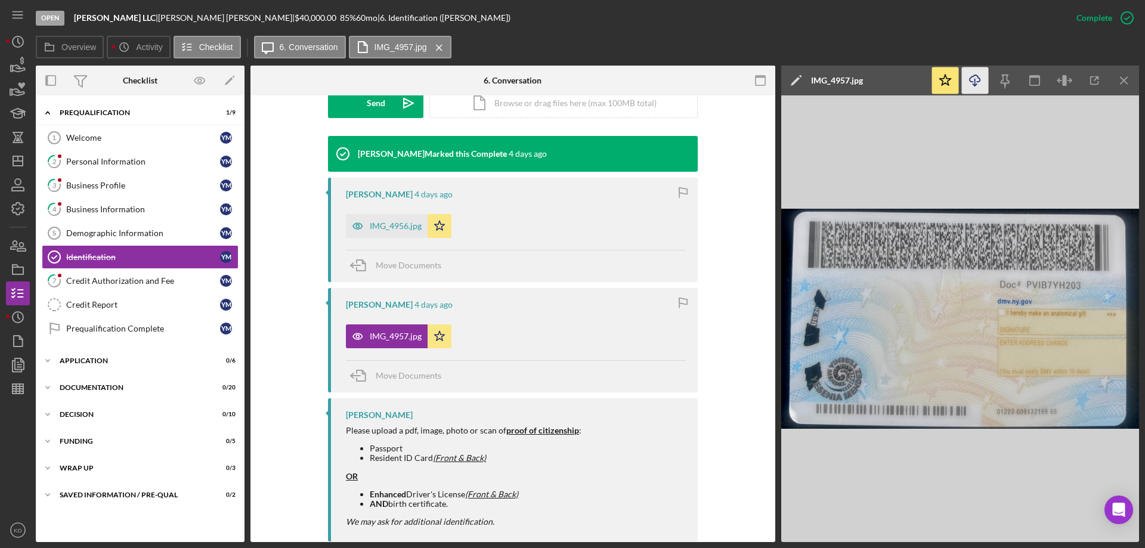 This screenshot has height=548, width=1145. I want to click on button: Overview, so click(70, 47).